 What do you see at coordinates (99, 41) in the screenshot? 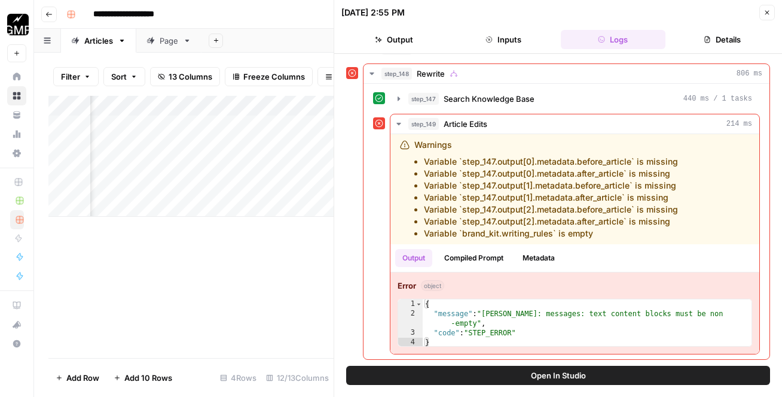
I see `div: Articles` at bounding box center [99, 41].